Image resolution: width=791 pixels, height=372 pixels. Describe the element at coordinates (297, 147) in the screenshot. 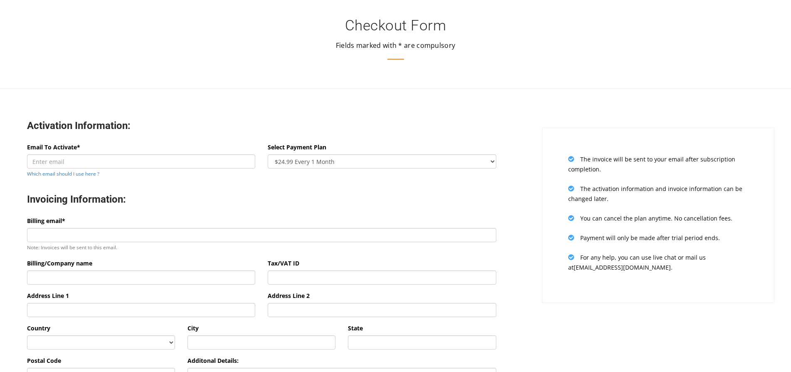

I see `label: Select Payment Plan` at that location.